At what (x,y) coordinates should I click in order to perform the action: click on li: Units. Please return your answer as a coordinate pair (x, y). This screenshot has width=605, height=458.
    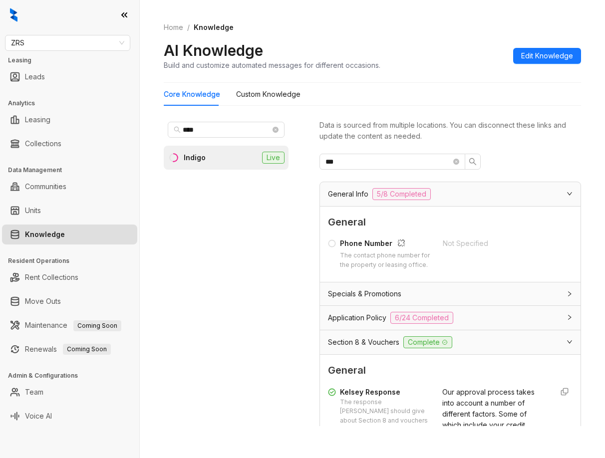
    Looking at the image, I should click on (69, 211).